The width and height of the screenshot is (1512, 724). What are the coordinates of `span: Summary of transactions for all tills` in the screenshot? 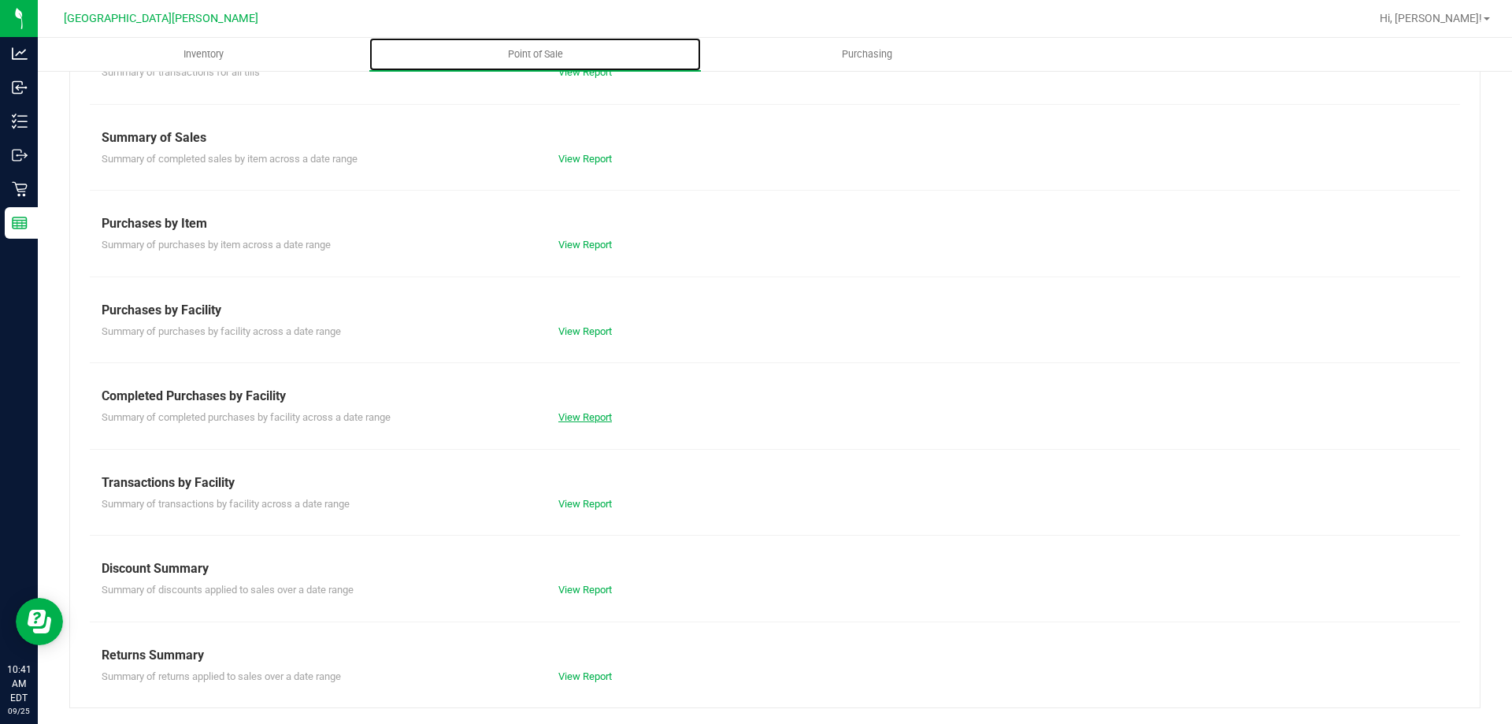 It's located at (180, 72).